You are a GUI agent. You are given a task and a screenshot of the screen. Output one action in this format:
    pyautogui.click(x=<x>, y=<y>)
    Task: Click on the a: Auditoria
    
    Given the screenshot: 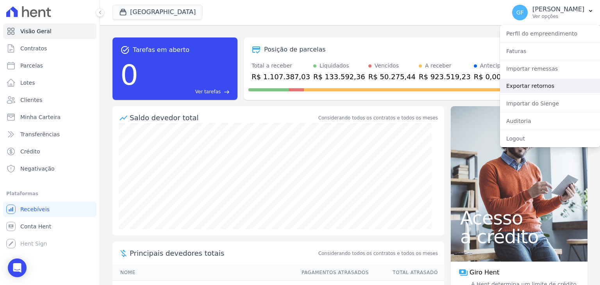 What is the action you would take?
    pyautogui.click(x=550, y=121)
    